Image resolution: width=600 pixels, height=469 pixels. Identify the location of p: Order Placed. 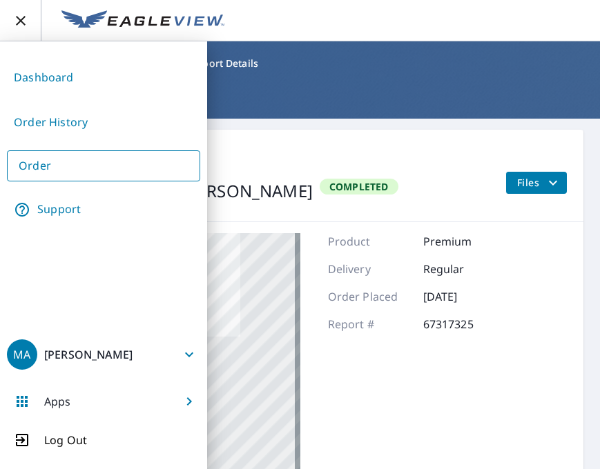
(369, 297).